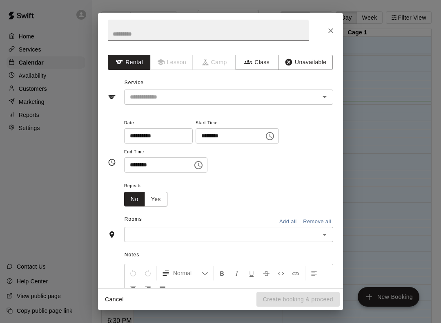  Describe the element at coordinates (112, 97) in the screenshot. I see `svg: Service` at that location.